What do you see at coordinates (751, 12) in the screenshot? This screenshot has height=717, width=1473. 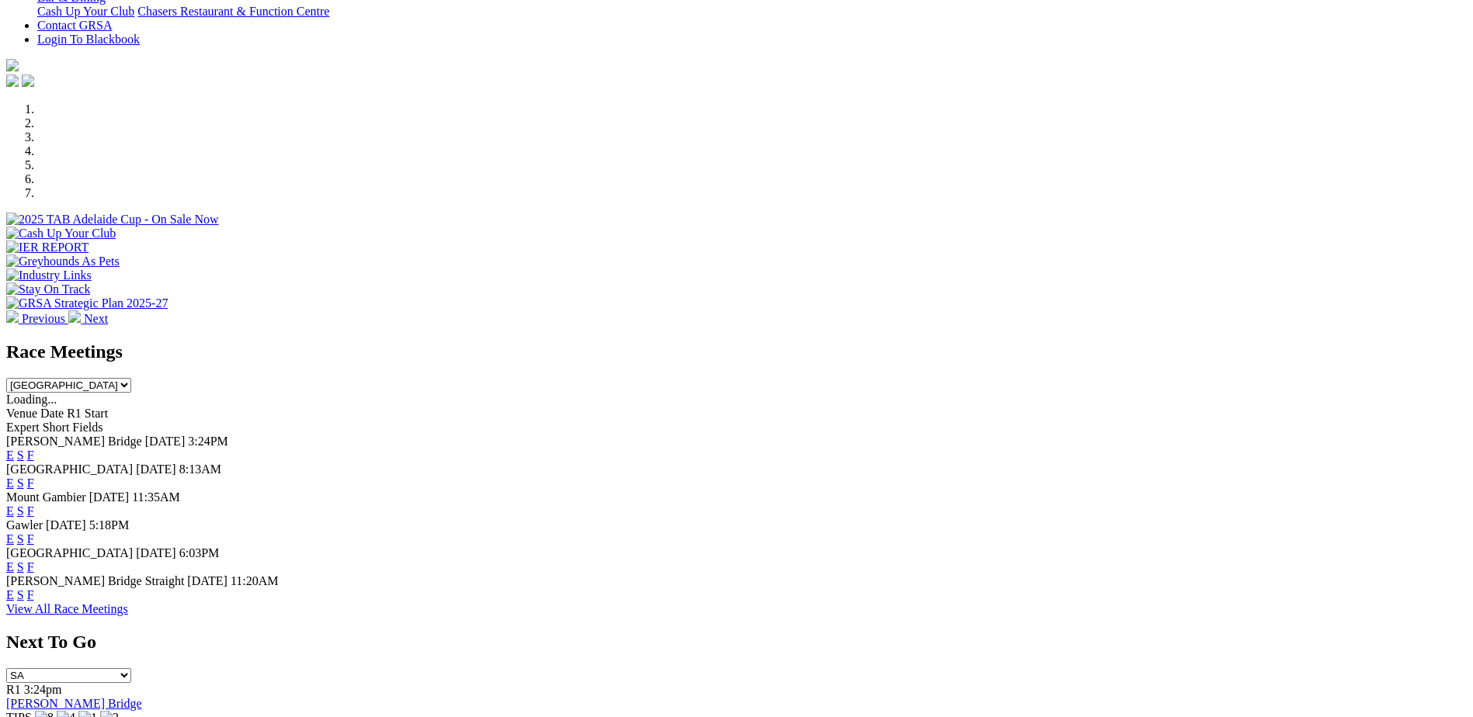 I see `div: Bar & Dining` at bounding box center [751, 12].